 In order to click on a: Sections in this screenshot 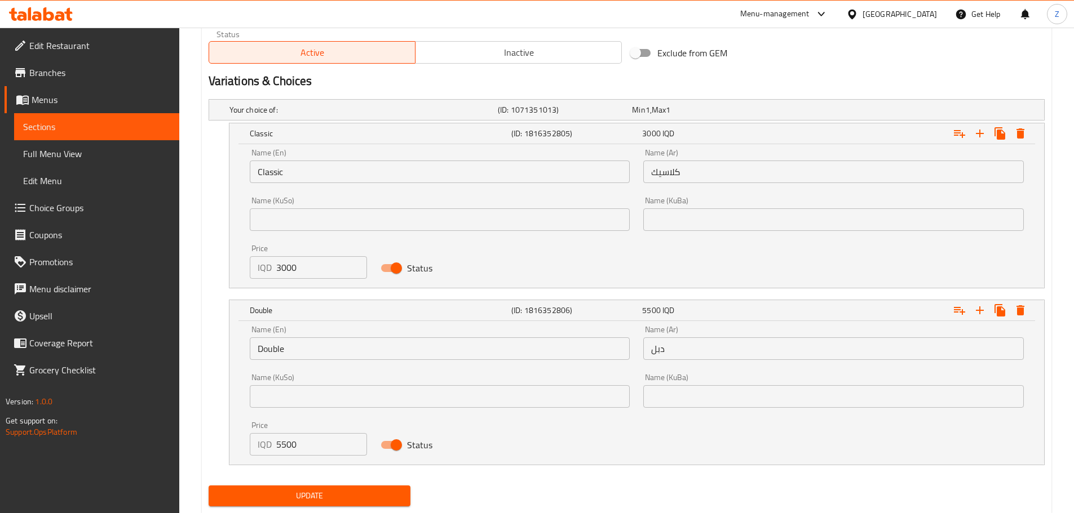, I will do `click(96, 127)`.